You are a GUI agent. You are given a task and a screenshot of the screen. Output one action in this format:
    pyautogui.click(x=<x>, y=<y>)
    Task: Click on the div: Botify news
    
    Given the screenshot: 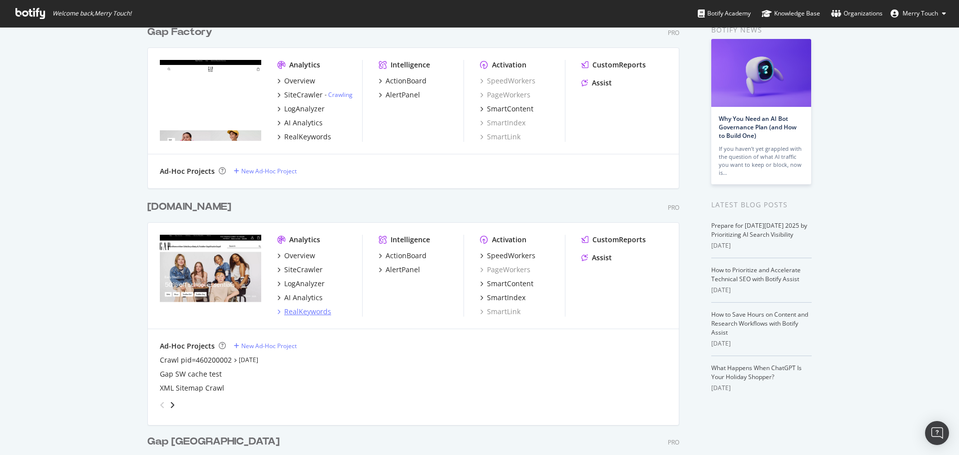 What is the action you would take?
    pyautogui.click(x=761, y=30)
    